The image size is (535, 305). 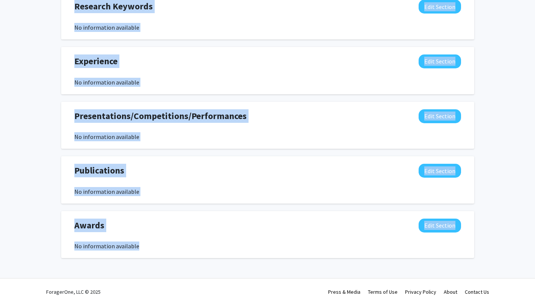 What do you see at coordinates (439, 61) in the screenshot?
I see `button: Edit Experience` at bounding box center [439, 61].